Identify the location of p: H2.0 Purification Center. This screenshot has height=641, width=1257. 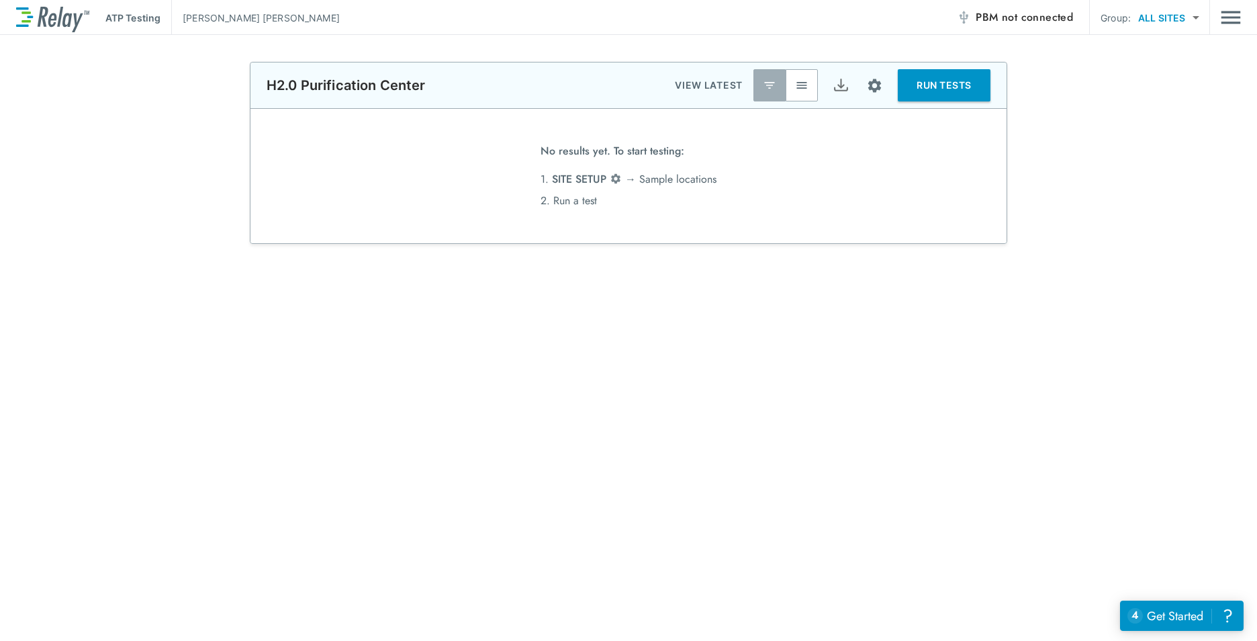
(346, 85).